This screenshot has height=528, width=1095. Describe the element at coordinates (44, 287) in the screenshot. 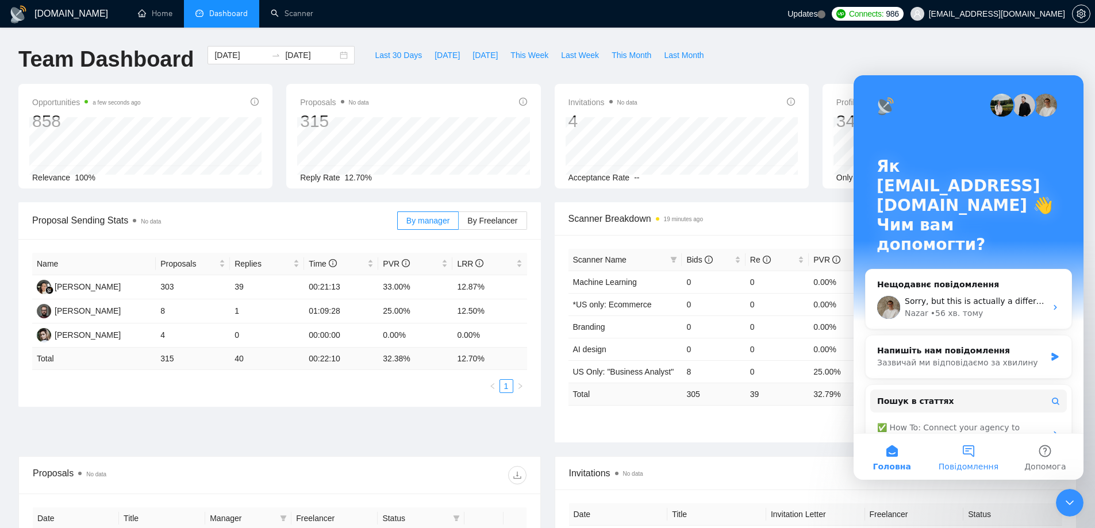

I see `img: LA` at that location.